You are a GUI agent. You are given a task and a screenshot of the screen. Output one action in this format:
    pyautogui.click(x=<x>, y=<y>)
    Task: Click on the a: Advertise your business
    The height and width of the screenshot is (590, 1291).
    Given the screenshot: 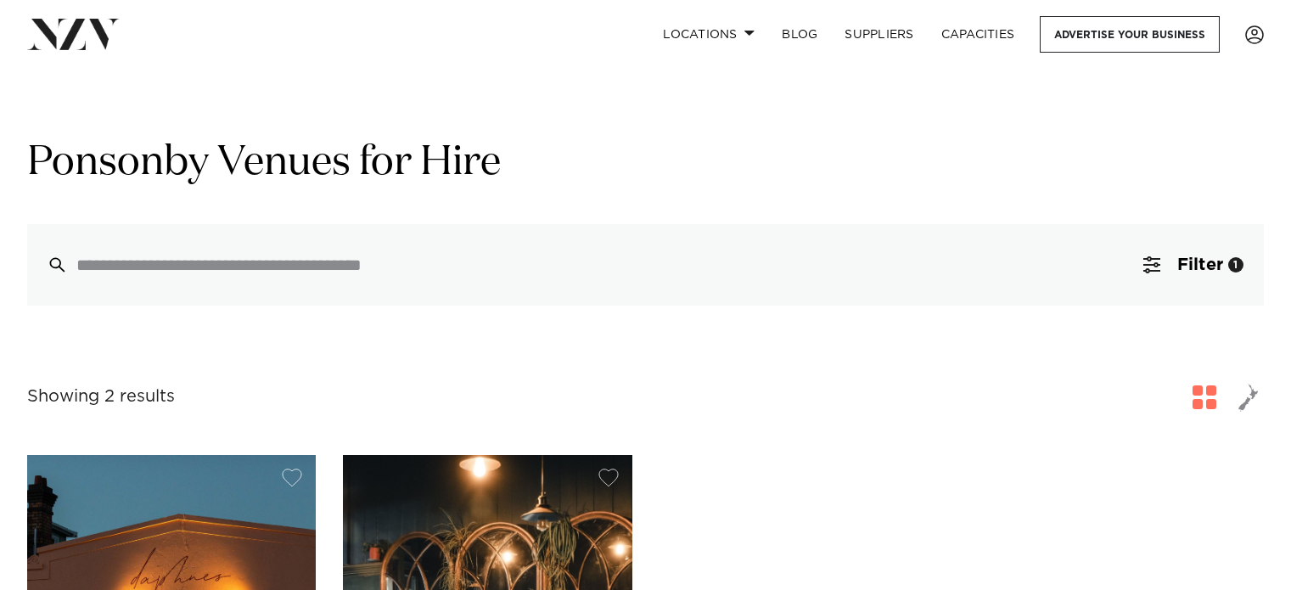 What is the action you would take?
    pyautogui.click(x=1130, y=34)
    